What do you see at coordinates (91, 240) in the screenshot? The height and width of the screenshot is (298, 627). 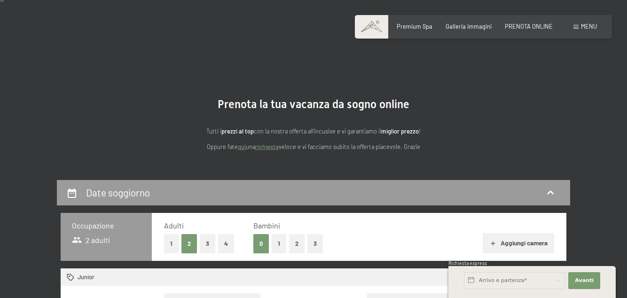 I see `span: 2 adulti` at bounding box center [91, 240].